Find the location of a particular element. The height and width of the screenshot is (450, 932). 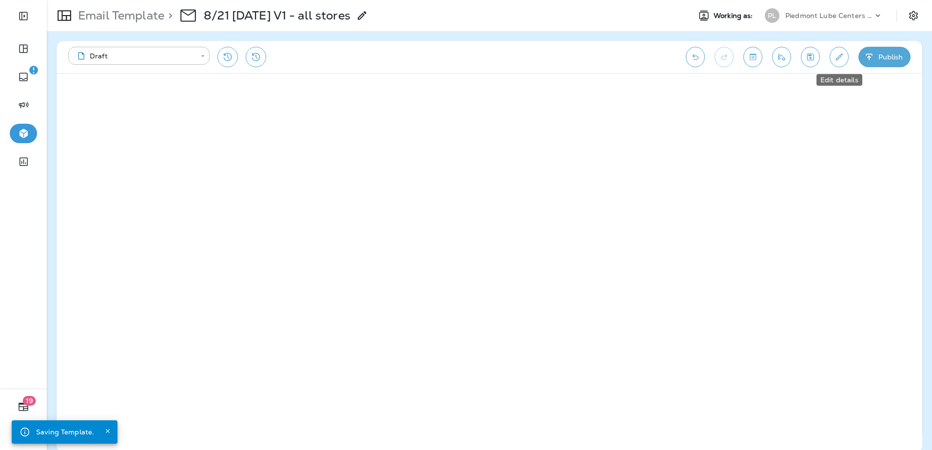

button: Expand Sidebar is located at coordinates (23, 16).